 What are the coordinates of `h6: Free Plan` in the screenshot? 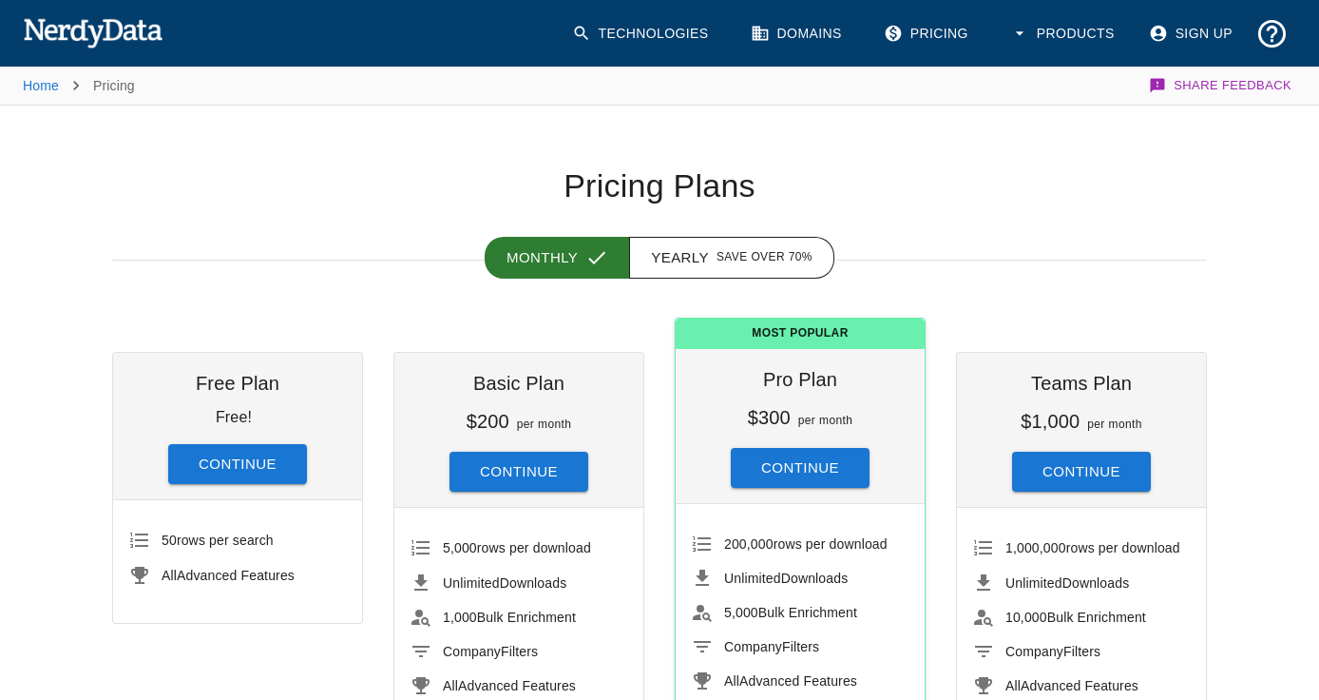 It's located at (238, 383).